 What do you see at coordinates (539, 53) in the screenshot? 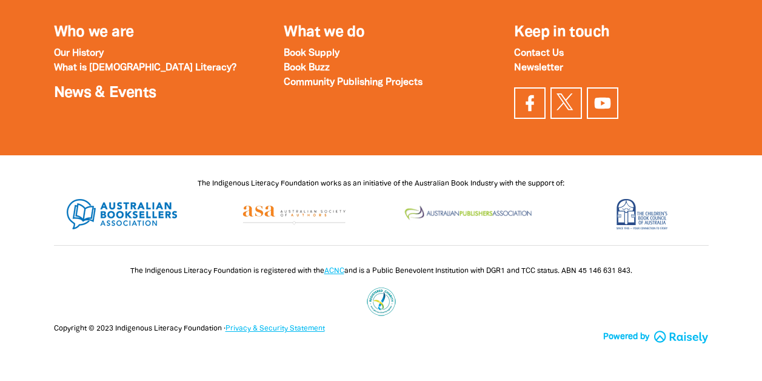
I see `a: Contact Us` at bounding box center [539, 53].